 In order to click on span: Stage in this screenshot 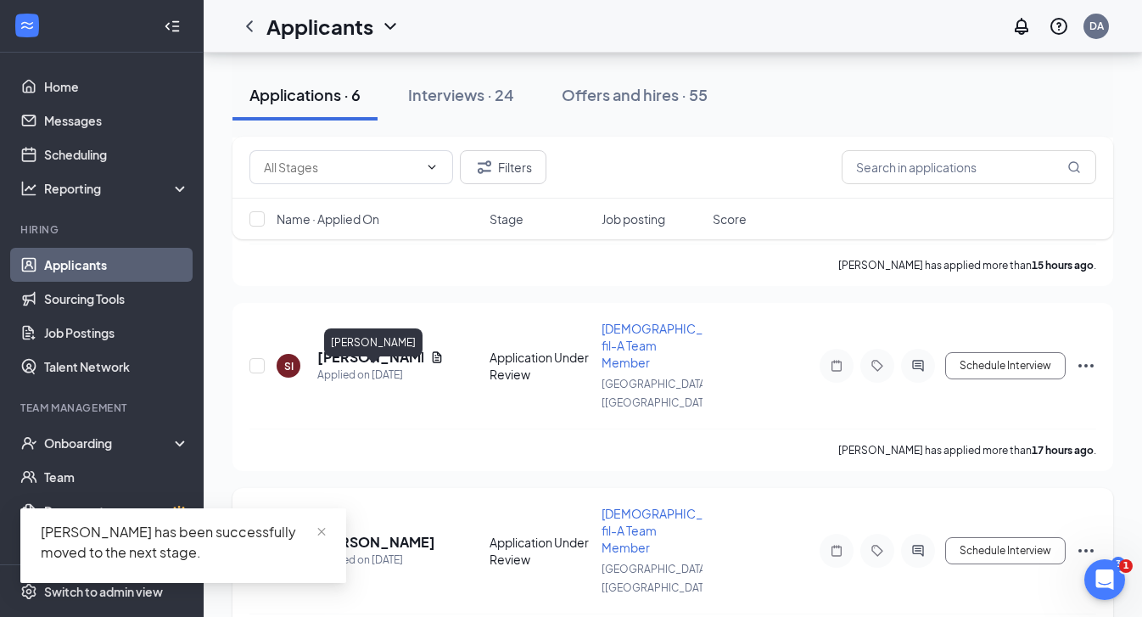, I will do `click(507, 219)`.